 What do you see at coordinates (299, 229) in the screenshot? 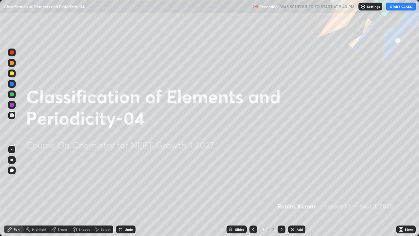
I see `div: Add` at bounding box center [299, 229].